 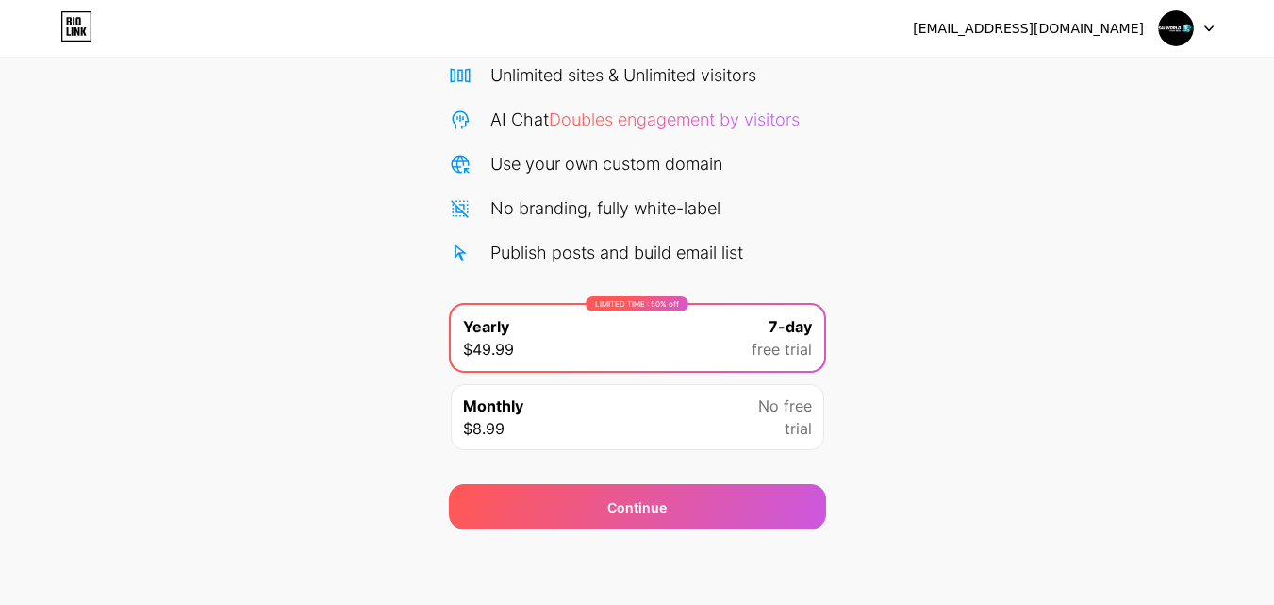 I want to click on span: $8.99, so click(x=484, y=428).